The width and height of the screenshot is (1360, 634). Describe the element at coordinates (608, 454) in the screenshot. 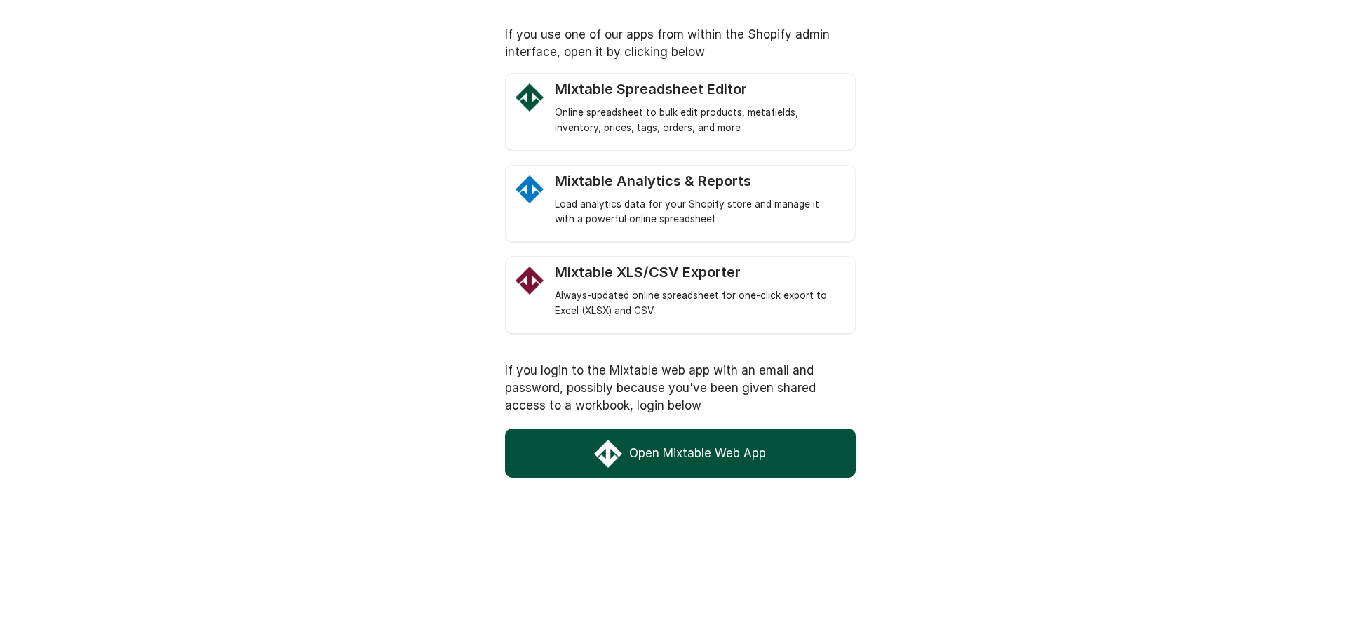

I see `img: Mixtable Web App` at that location.